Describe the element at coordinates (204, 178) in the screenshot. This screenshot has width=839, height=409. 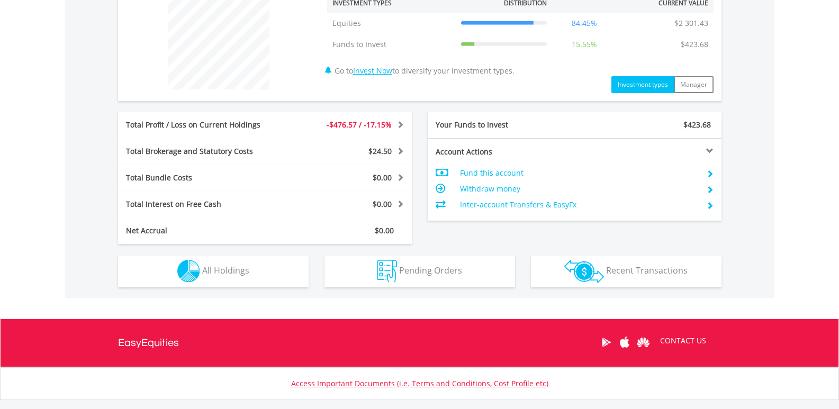
I see `div: Total Bundle Costs` at that location.